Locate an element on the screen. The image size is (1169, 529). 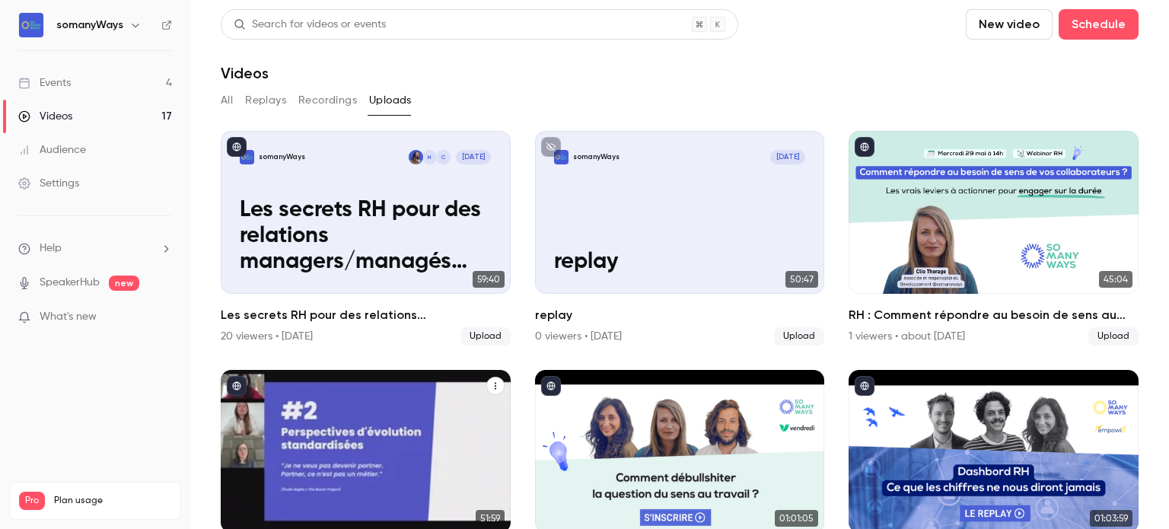
p: Les secrets RH pour des relations managers/managés harmonieuses is located at coordinates (365, 236).